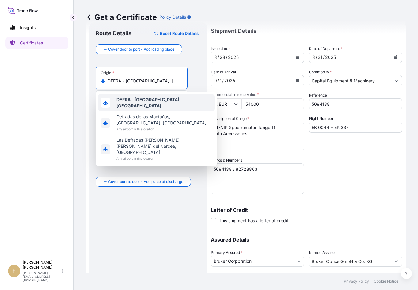 Image resolution: width=418 pixels, height=290 pixels. I want to click on p: Letter of Credit, so click(307, 210).